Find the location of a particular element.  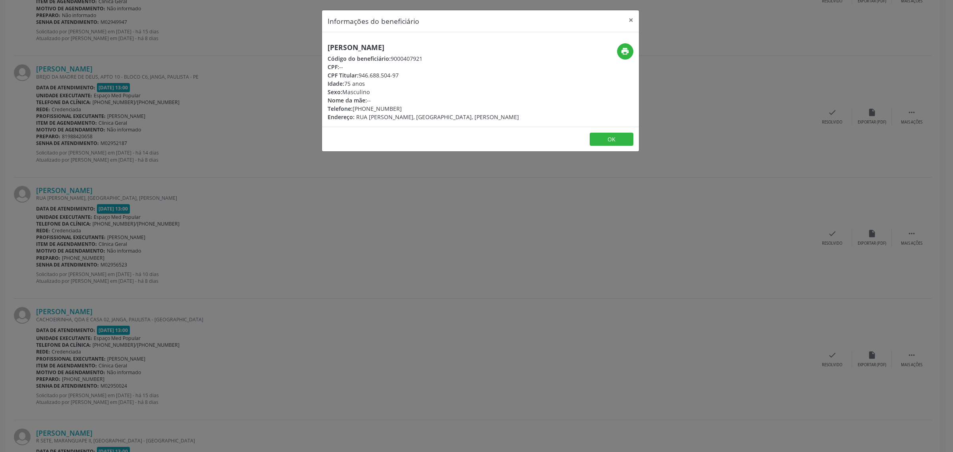

span: Telefone: is located at coordinates (340, 108).